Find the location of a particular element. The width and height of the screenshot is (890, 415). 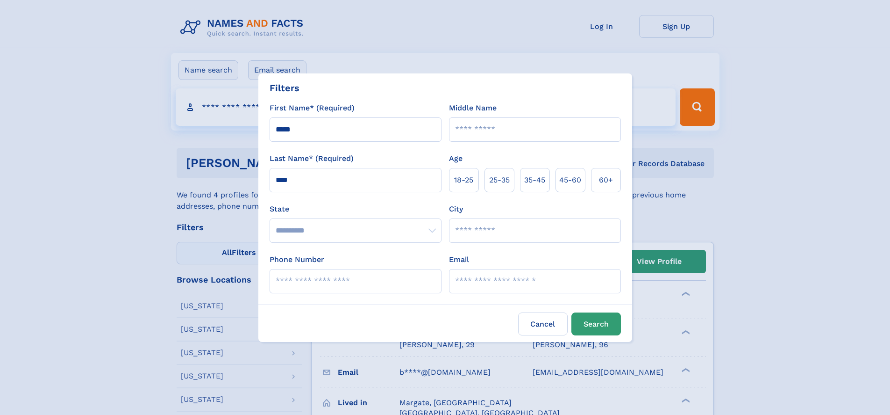

span: 45‑60 is located at coordinates (570, 180).